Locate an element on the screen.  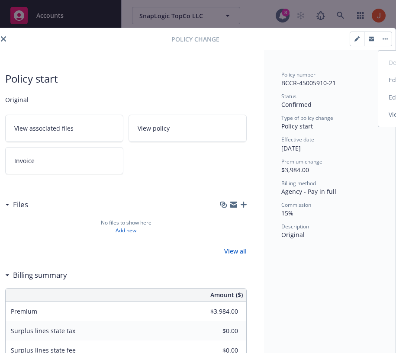
span: Amount ($) is located at coordinates (226, 295).